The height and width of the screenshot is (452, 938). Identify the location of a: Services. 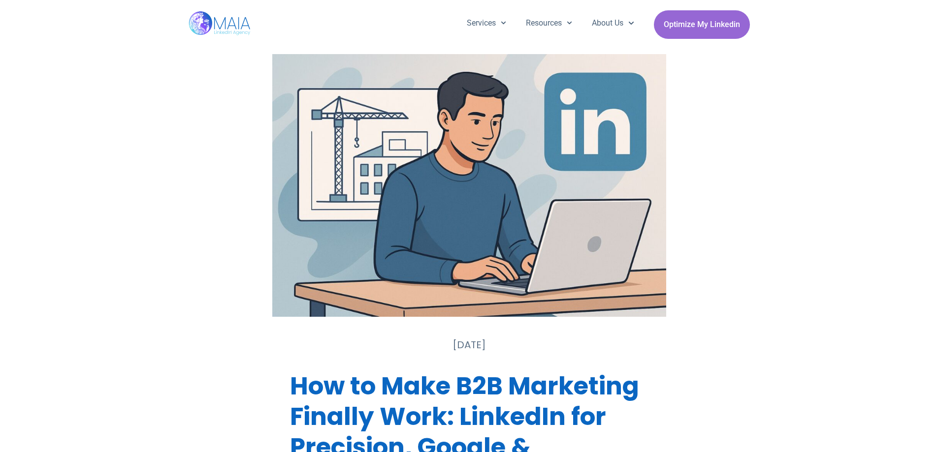
(486, 23).